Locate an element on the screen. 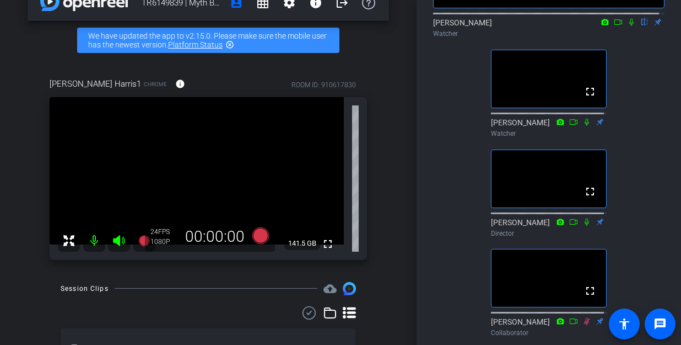 Image resolution: width=681 pixels, height=345 pixels. span: Chrome is located at coordinates (155, 84).